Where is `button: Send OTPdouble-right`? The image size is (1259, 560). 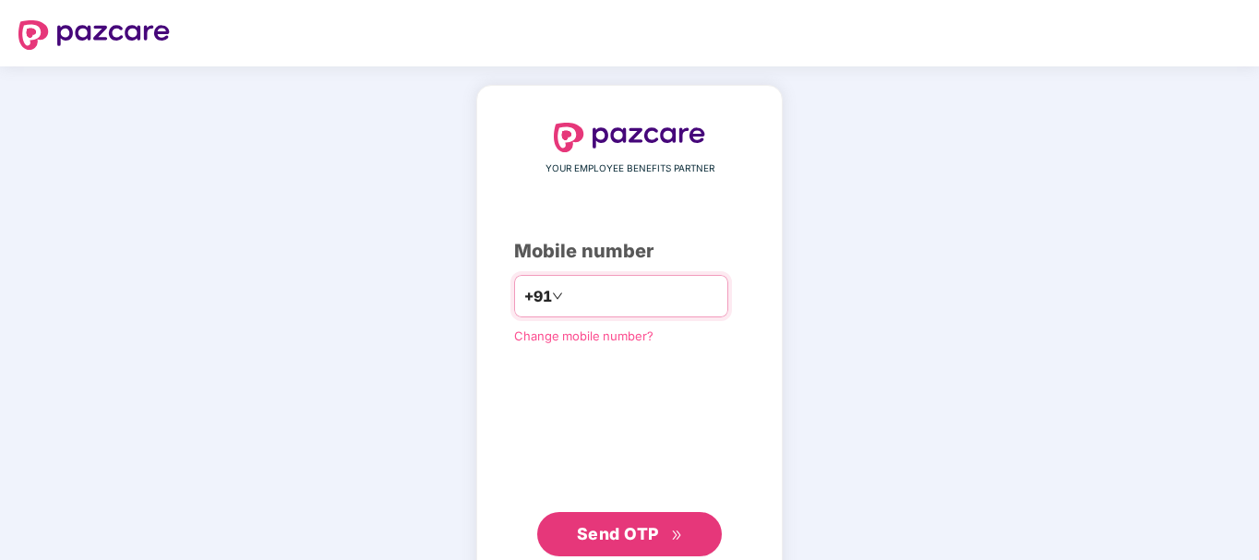
button: Send OTPdouble-right is located at coordinates (630, 535).